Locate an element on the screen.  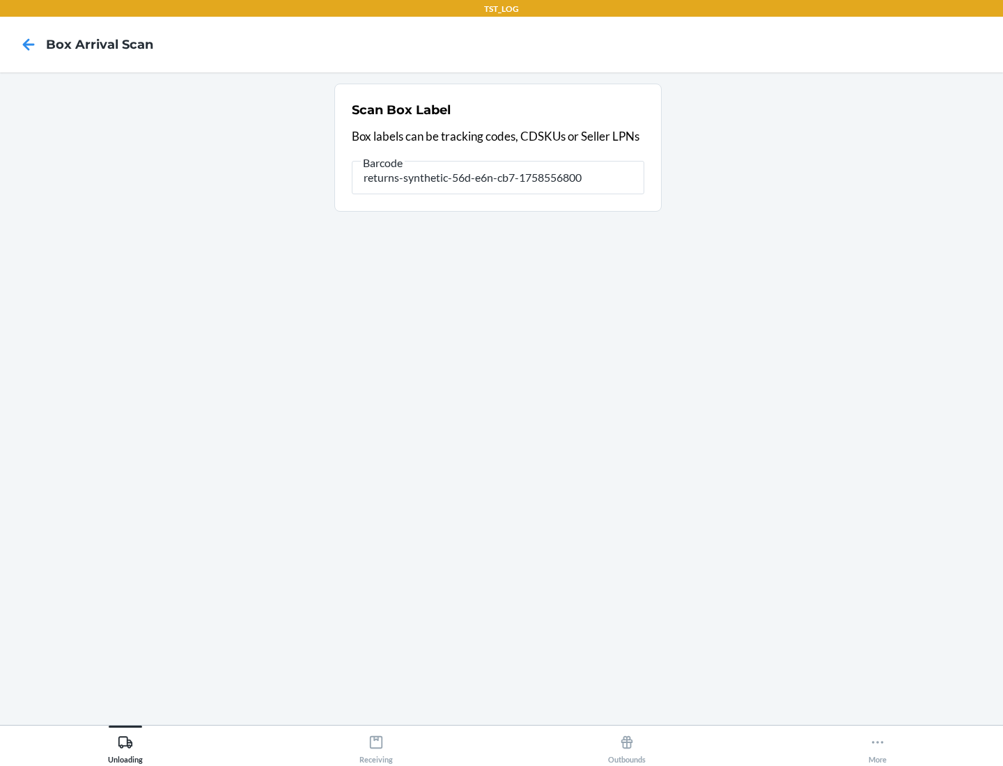
div: Outbounds is located at coordinates (627, 747).